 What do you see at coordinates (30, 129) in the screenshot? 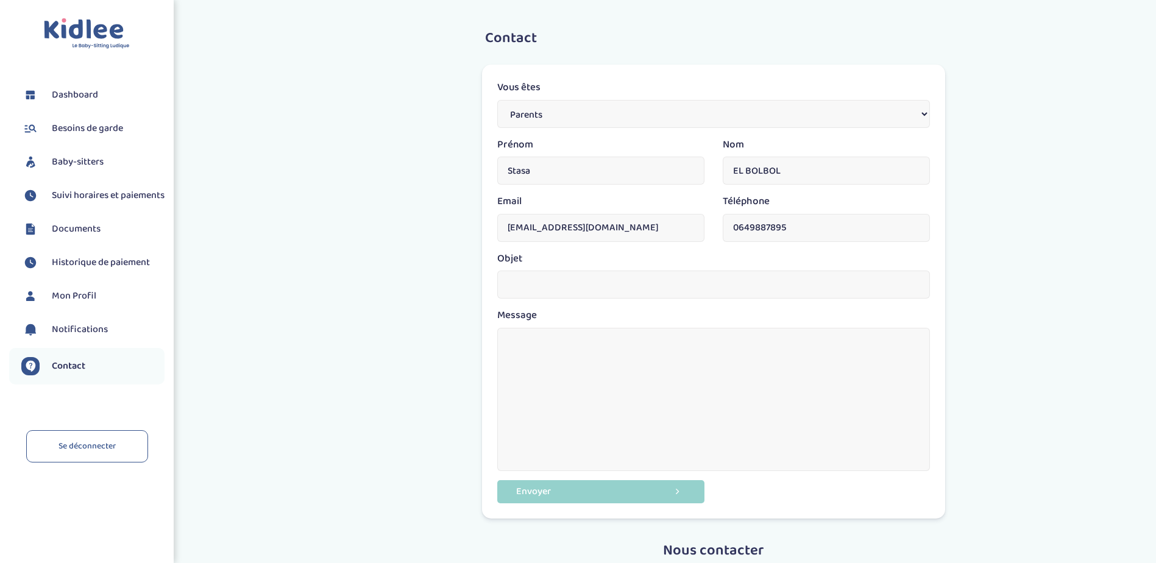
I see `img: besoin.svg` at bounding box center [30, 129].